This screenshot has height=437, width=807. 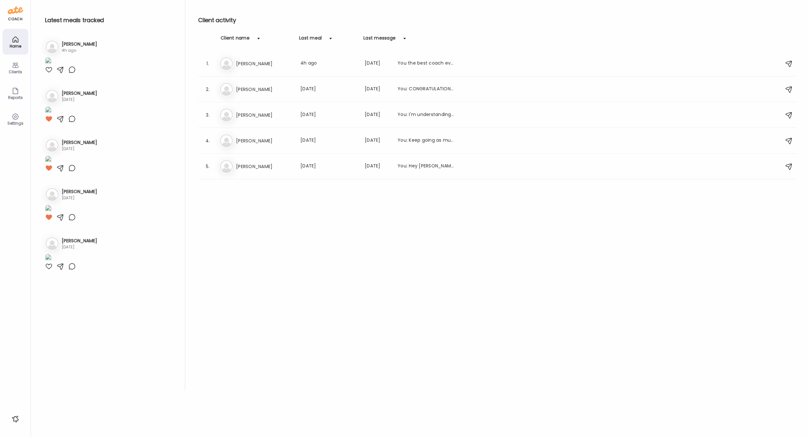 What do you see at coordinates (208, 141) in the screenshot?
I see `div: 4.` at bounding box center [208, 141].